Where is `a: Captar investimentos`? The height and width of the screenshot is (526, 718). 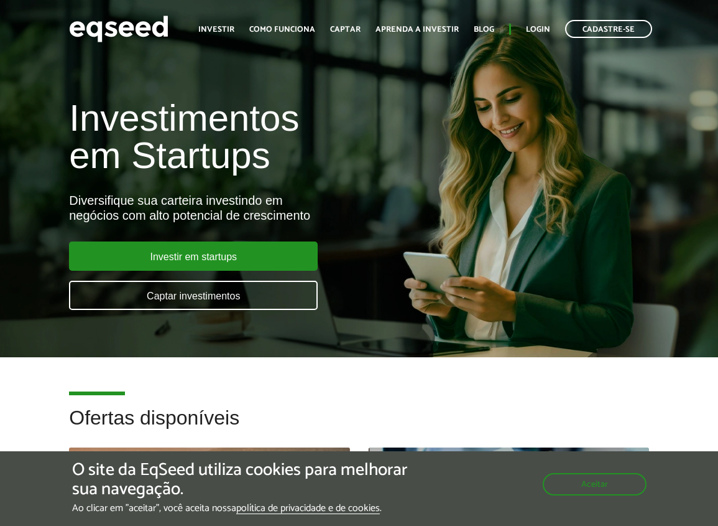
a: Captar investimentos is located at coordinates (193, 295).